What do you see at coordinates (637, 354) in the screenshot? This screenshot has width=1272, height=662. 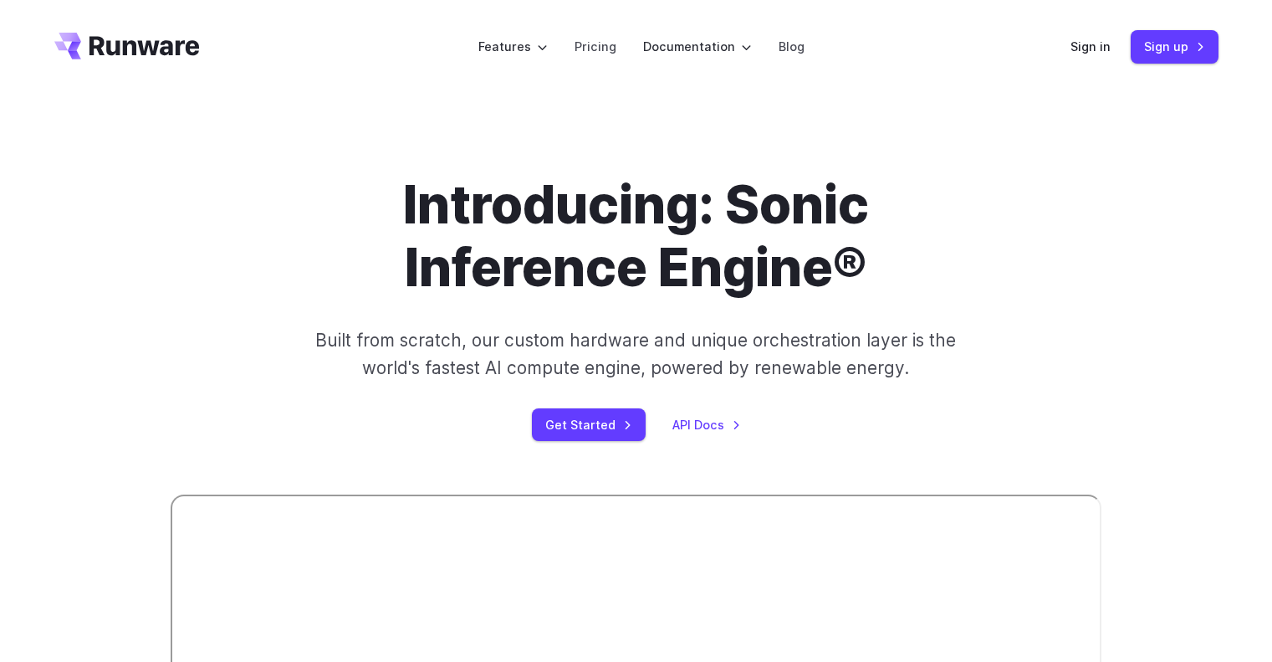 I see `p: Built from scratch, our custom hardware and unique orchestration layer is the world's fastest AI ...` at bounding box center [637, 354].